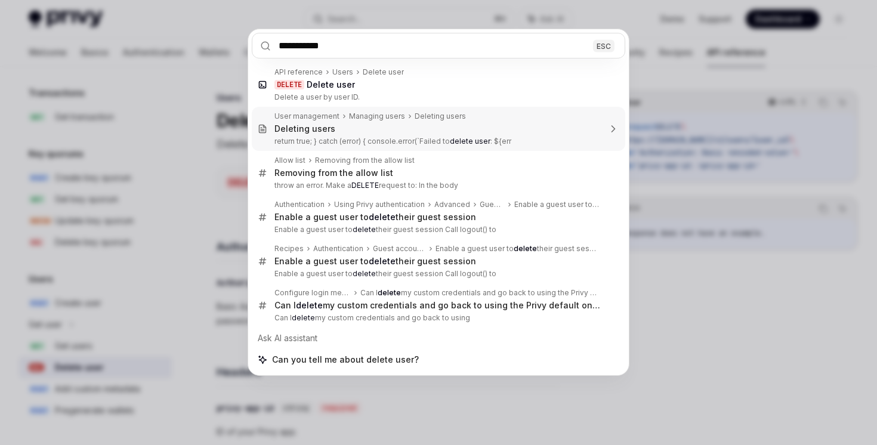  I want to click on div: Using Privy authentication, so click(379, 205).